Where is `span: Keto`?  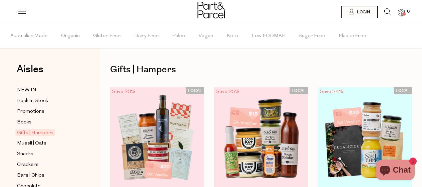
span: Keto is located at coordinates (232, 36).